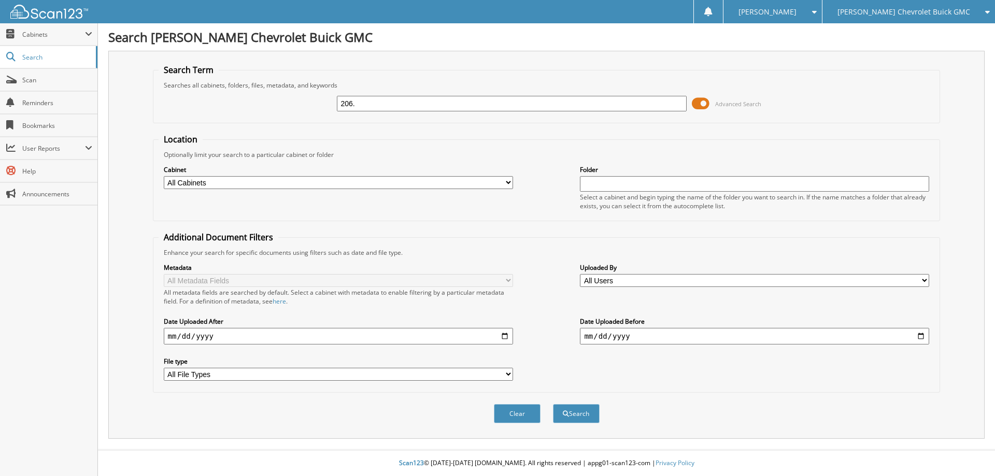  I want to click on label: Uploaded By, so click(754, 267).